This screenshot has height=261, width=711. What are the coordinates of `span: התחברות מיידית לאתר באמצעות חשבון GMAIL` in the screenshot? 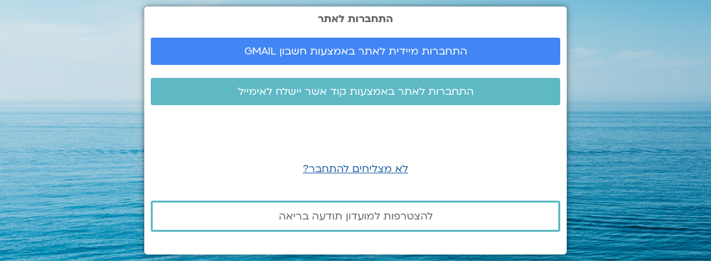 It's located at (355, 51).